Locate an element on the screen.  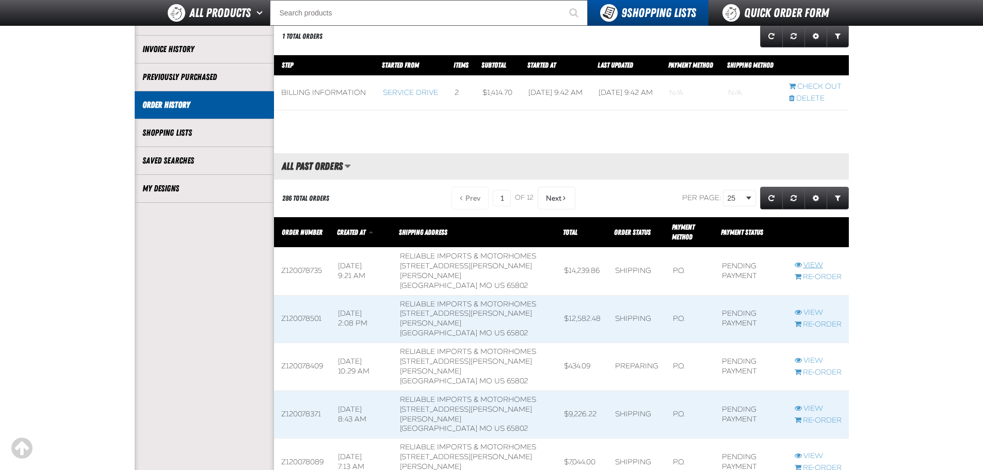
td: $14,239.86 is located at coordinates (582, 271).